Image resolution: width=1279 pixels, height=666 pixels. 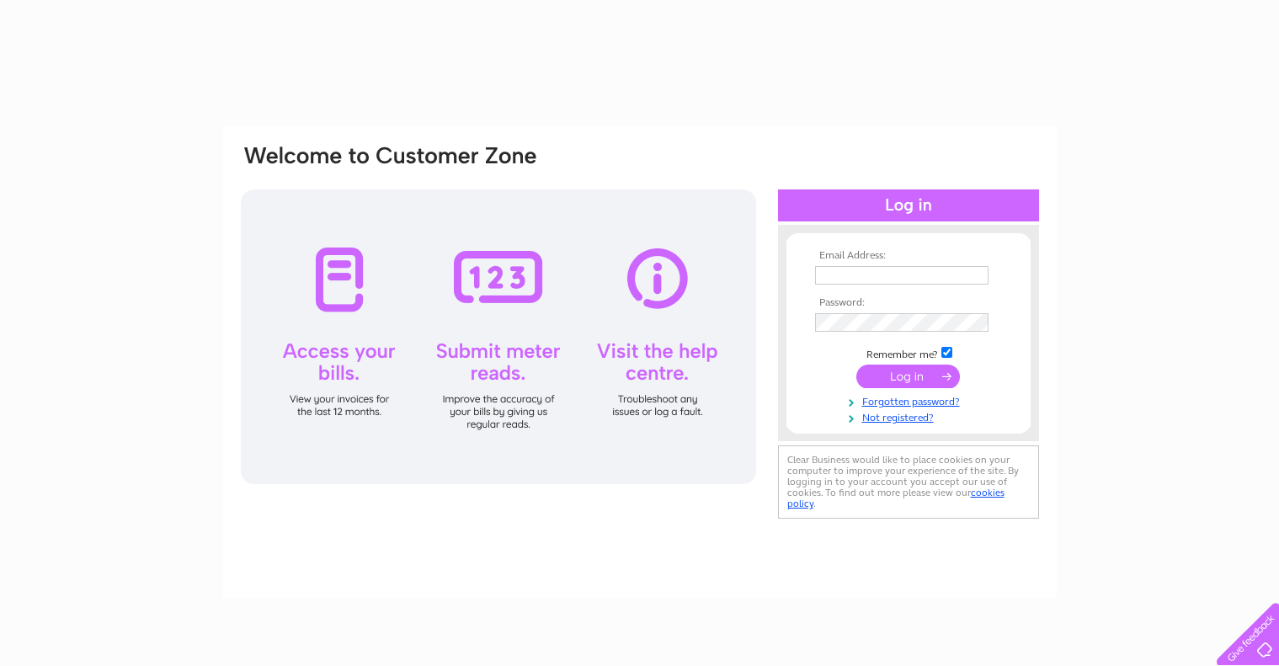 What do you see at coordinates (908, 376) in the screenshot?
I see `input: Submit` at bounding box center [908, 376].